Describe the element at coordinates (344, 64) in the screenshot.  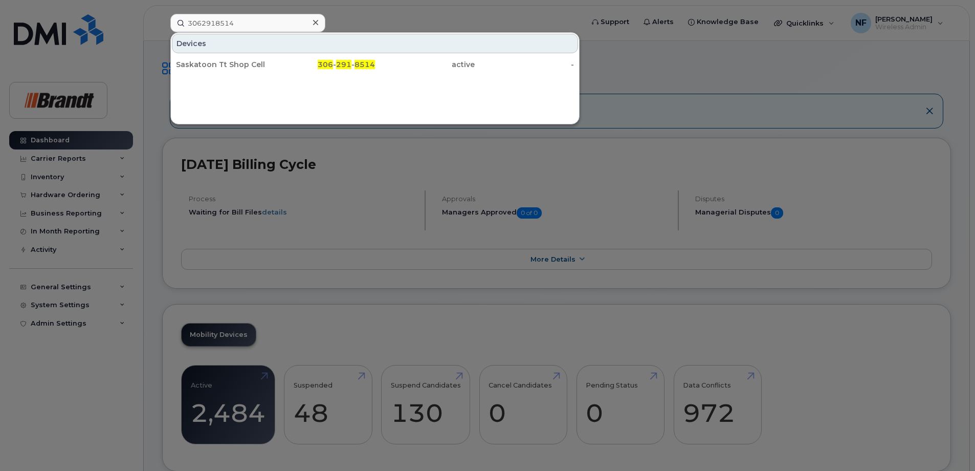
I see `span: 291` at that location.